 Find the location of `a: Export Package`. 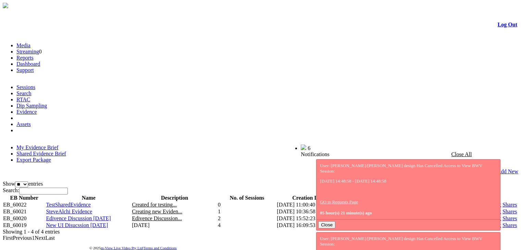

a: Export Package is located at coordinates (34, 159).